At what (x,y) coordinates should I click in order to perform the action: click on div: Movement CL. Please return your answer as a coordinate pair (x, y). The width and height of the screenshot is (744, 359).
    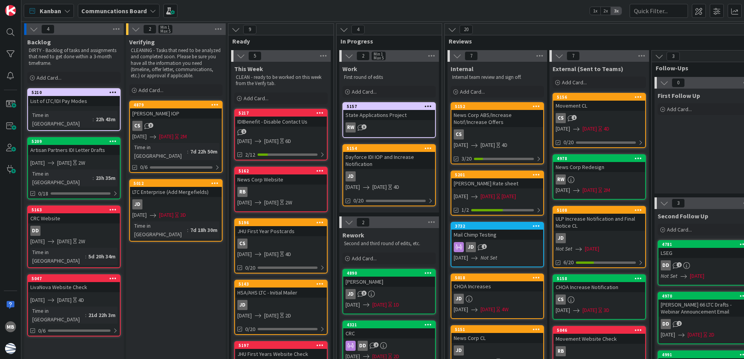
    Looking at the image, I should click on (599, 106).